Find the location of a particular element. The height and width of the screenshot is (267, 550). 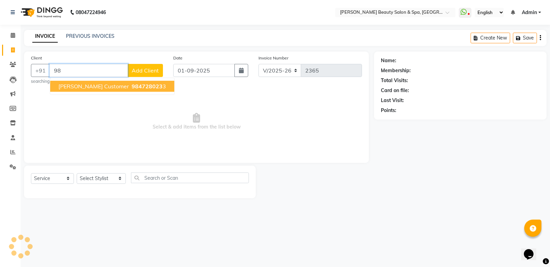

span: Select & add items from the list below is located at coordinates (196, 122).